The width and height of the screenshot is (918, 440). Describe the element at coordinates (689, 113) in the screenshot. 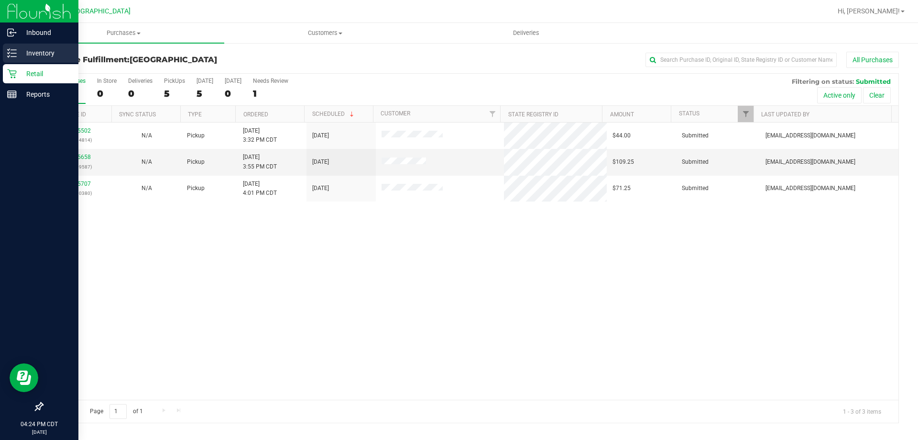

I see `a: Status` at that location.